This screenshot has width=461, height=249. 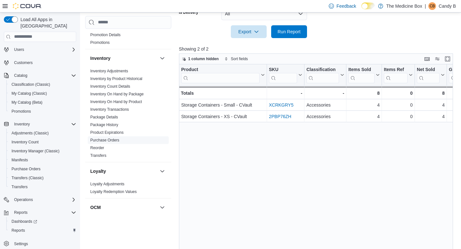 What do you see at coordinates (104, 125) in the screenshot?
I see `a: Package History` at bounding box center [104, 125].